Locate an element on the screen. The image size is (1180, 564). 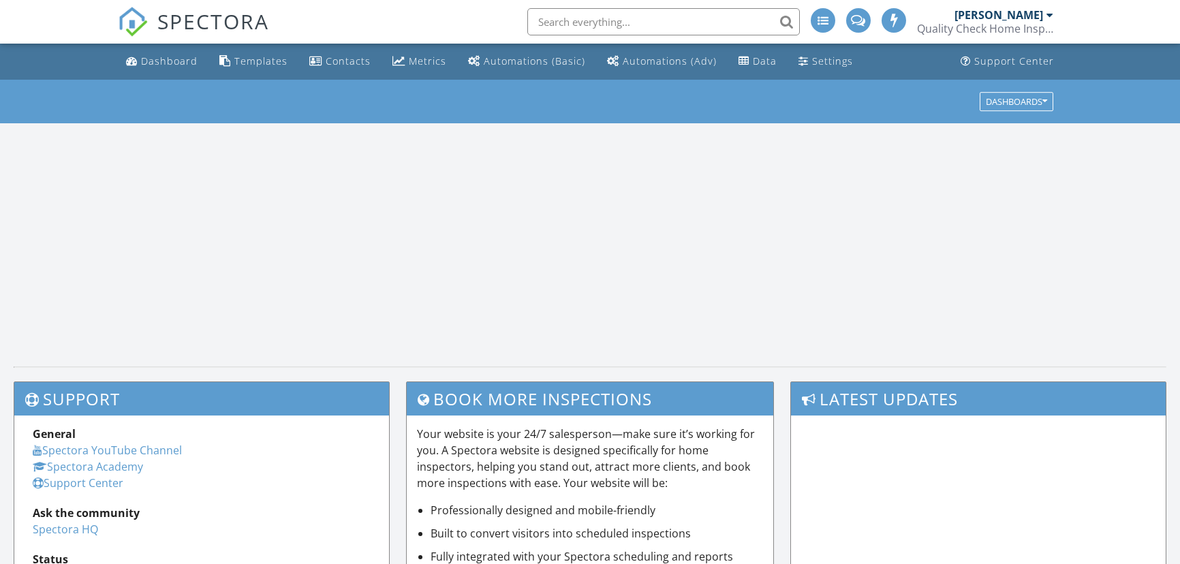
div: Support Center is located at coordinates (1014, 61).